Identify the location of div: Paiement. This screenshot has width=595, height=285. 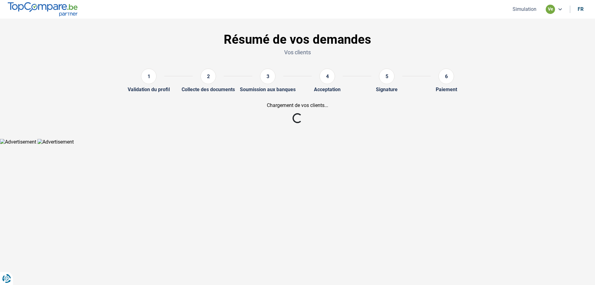
(446, 89).